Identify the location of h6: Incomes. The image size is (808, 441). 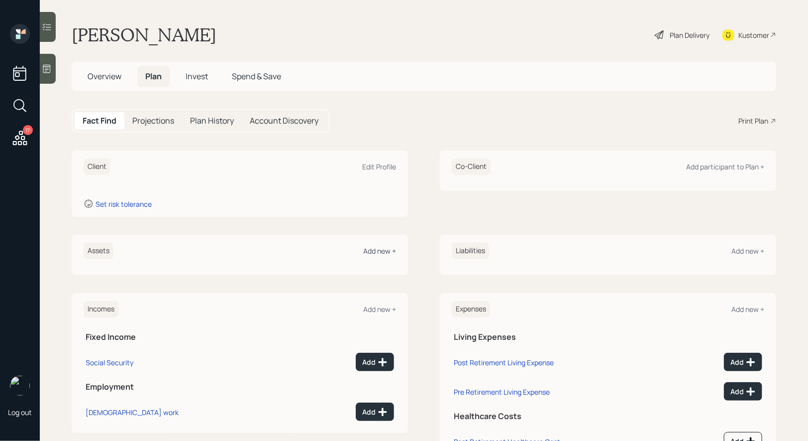
(101, 309).